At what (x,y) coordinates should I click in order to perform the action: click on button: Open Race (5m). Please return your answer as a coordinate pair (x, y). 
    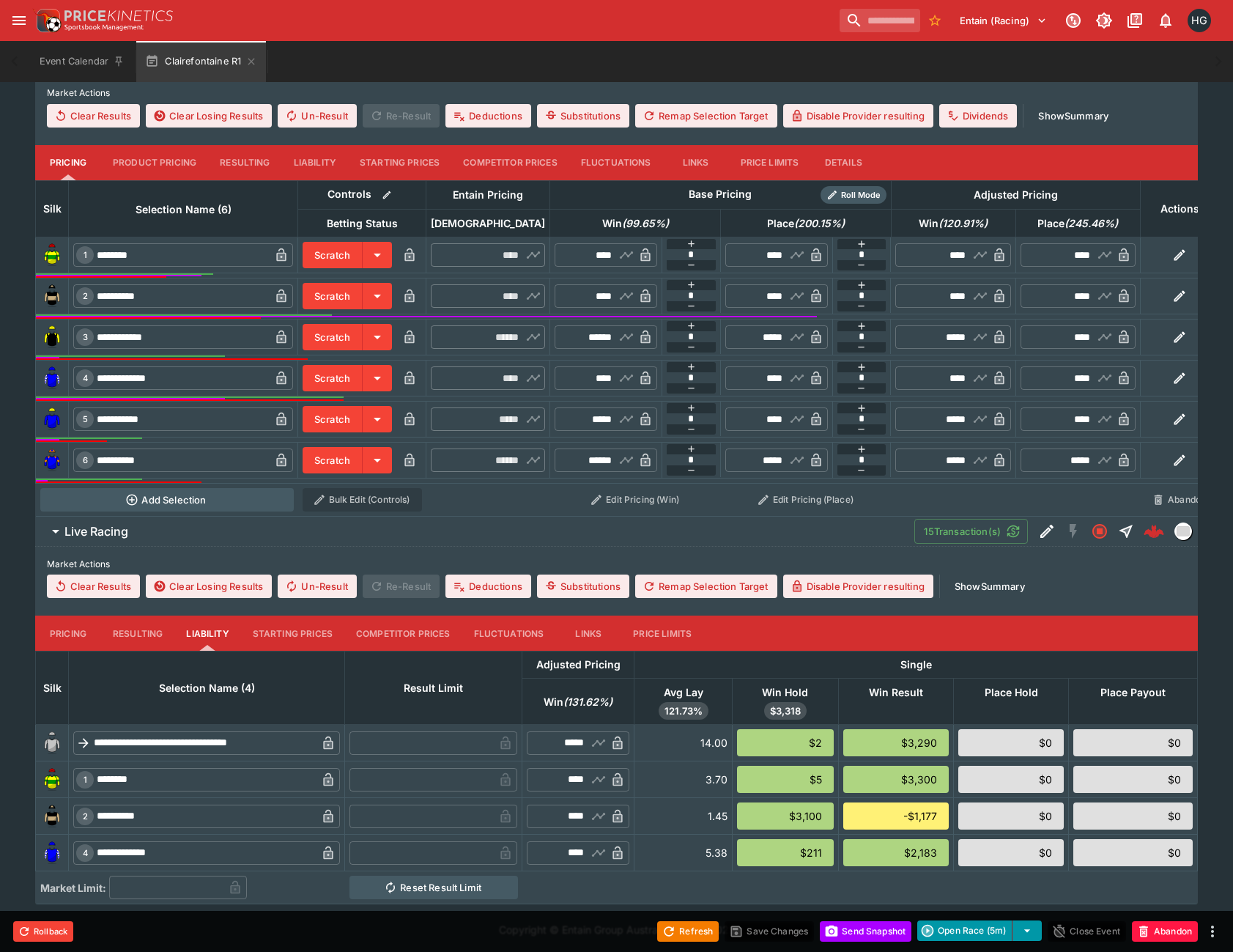
    Looking at the image, I should click on (964, 931).